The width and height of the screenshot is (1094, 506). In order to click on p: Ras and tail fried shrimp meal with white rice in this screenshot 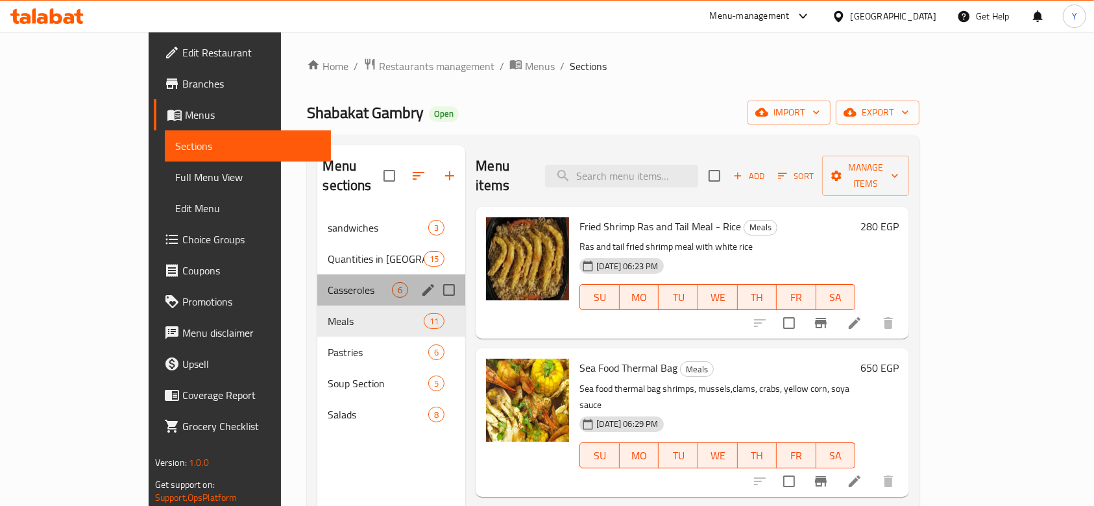, I will do `click(717, 247)`.